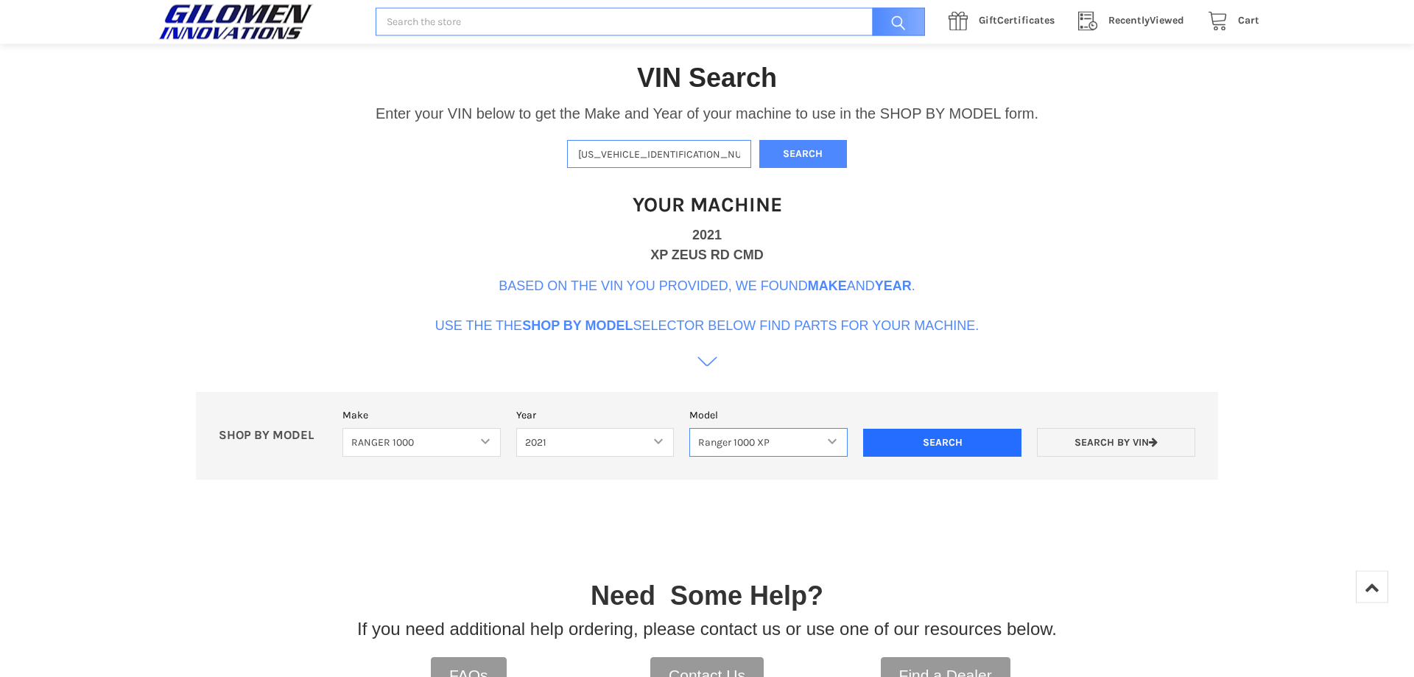 This screenshot has width=1414, height=677. What do you see at coordinates (1373, 587) in the screenshot?
I see `a: Top of Page` at bounding box center [1373, 587].